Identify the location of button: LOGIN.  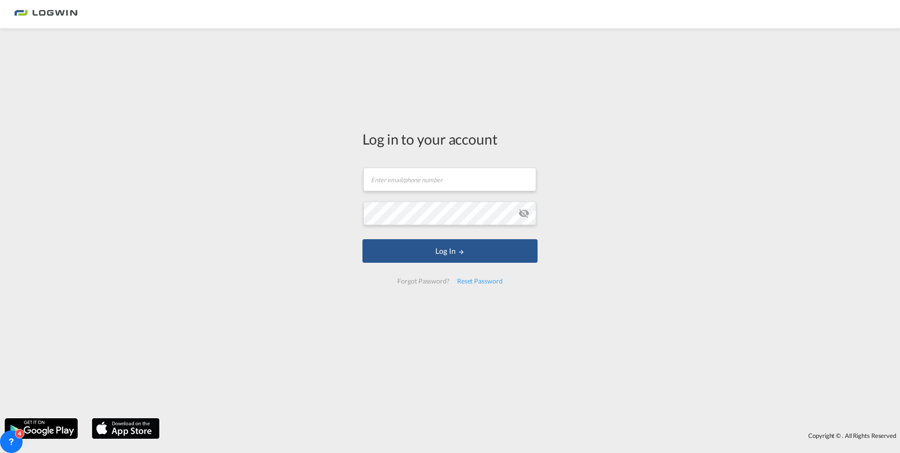
(450, 251).